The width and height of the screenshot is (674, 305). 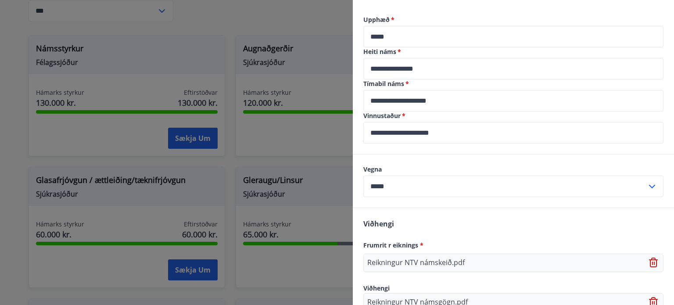 What do you see at coordinates (513, 68) in the screenshot?
I see `div: Heiti náms` at bounding box center [513, 68].